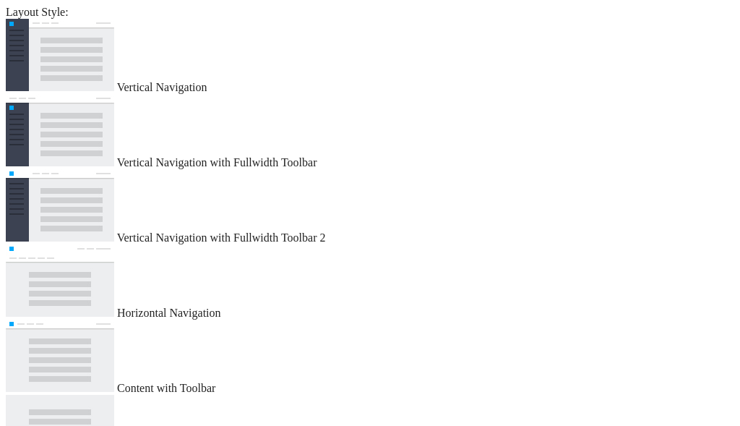  Describe the element at coordinates (370, 282) in the screenshot. I see `md-radio-button: Horizontal Navigation` at that location.